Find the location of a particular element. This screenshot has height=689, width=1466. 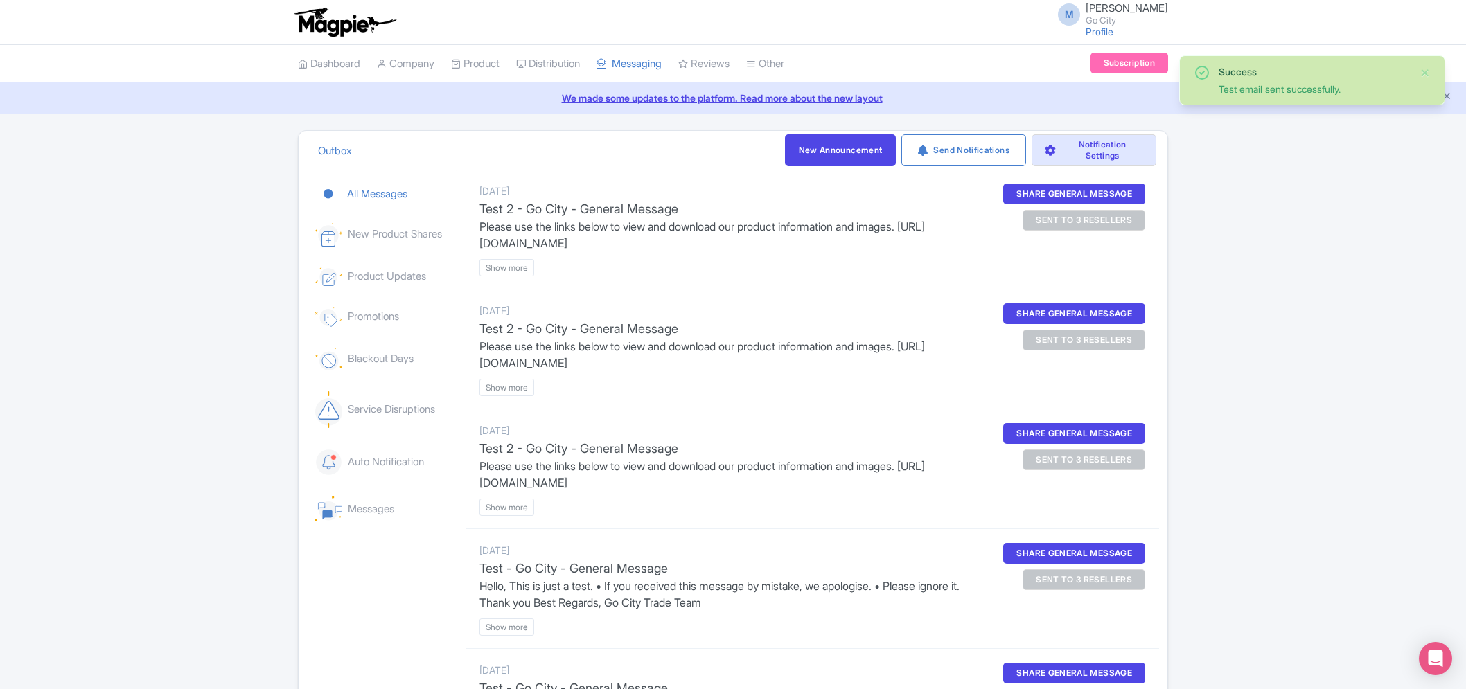

a: Promotions is located at coordinates (383, 317).